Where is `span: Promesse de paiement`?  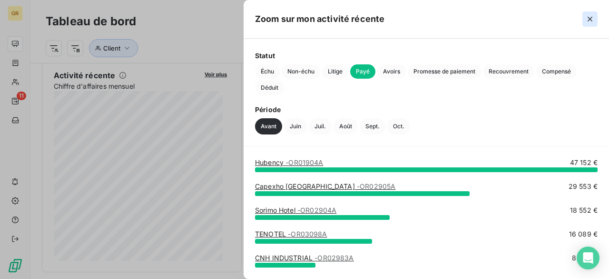
span: Promesse de paiement is located at coordinates (445, 71).